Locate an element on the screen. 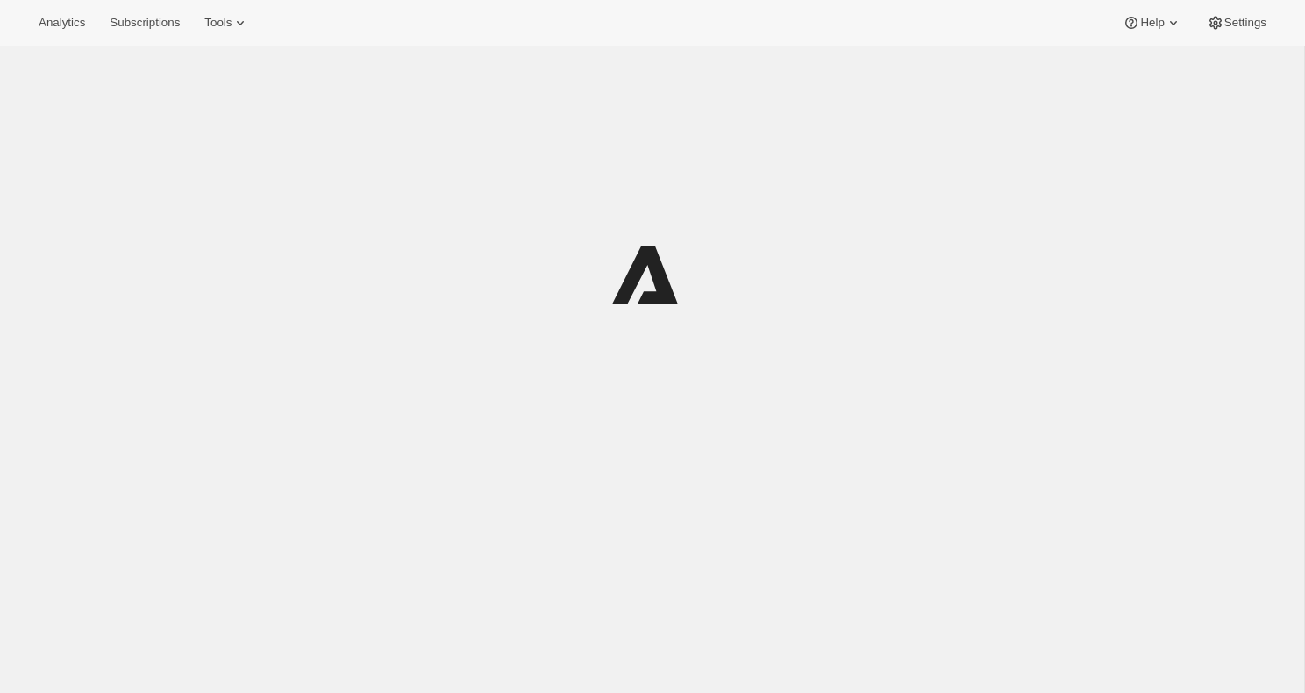 The width and height of the screenshot is (1305, 693). button: Analytics is located at coordinates (61, 23).